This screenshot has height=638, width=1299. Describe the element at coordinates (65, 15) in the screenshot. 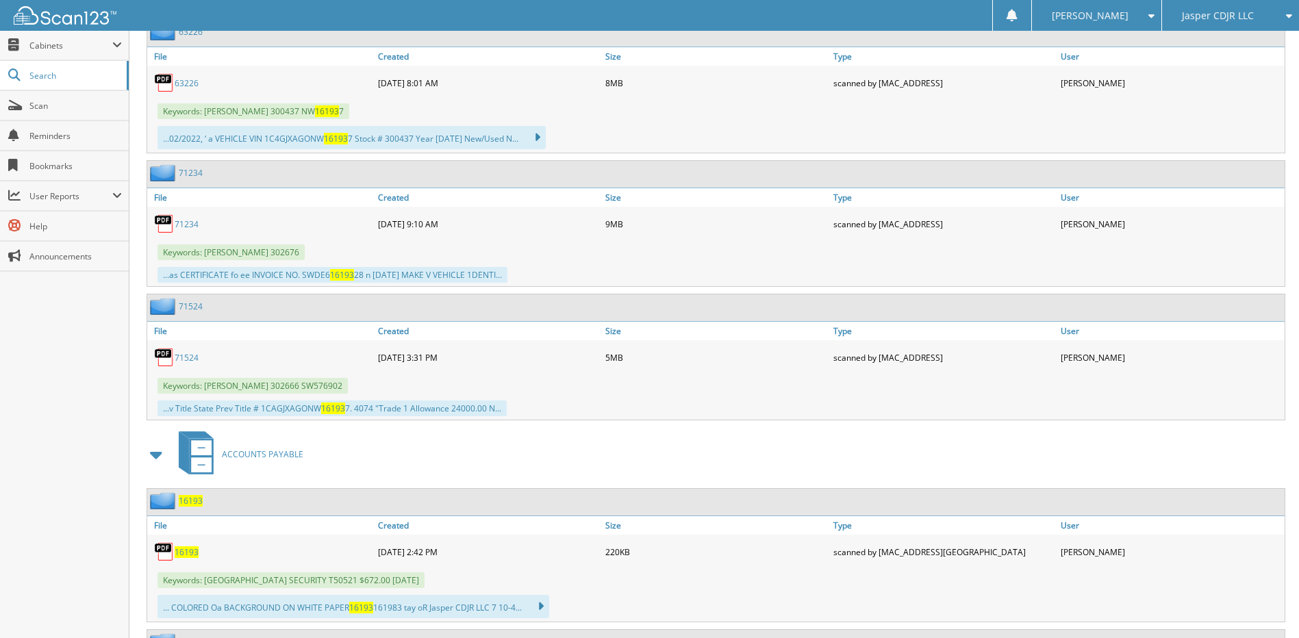

I see `img: scan123-logo-white.svg` at that location.